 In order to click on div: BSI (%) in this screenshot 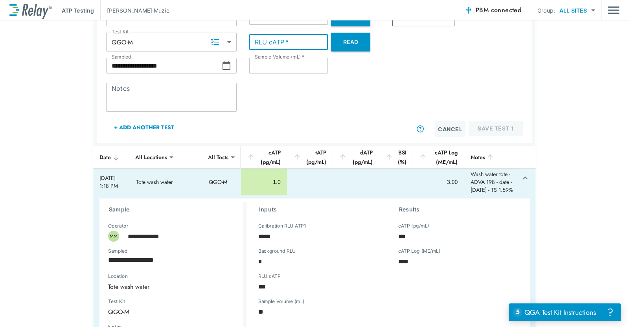, I will do `click(396, 157)`.